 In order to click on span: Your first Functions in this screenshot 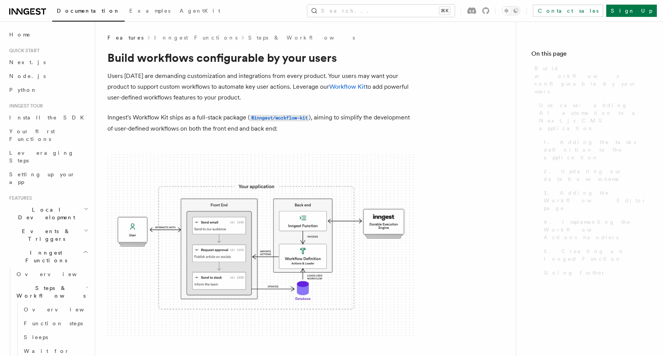, I will do `click(32, 135)`.